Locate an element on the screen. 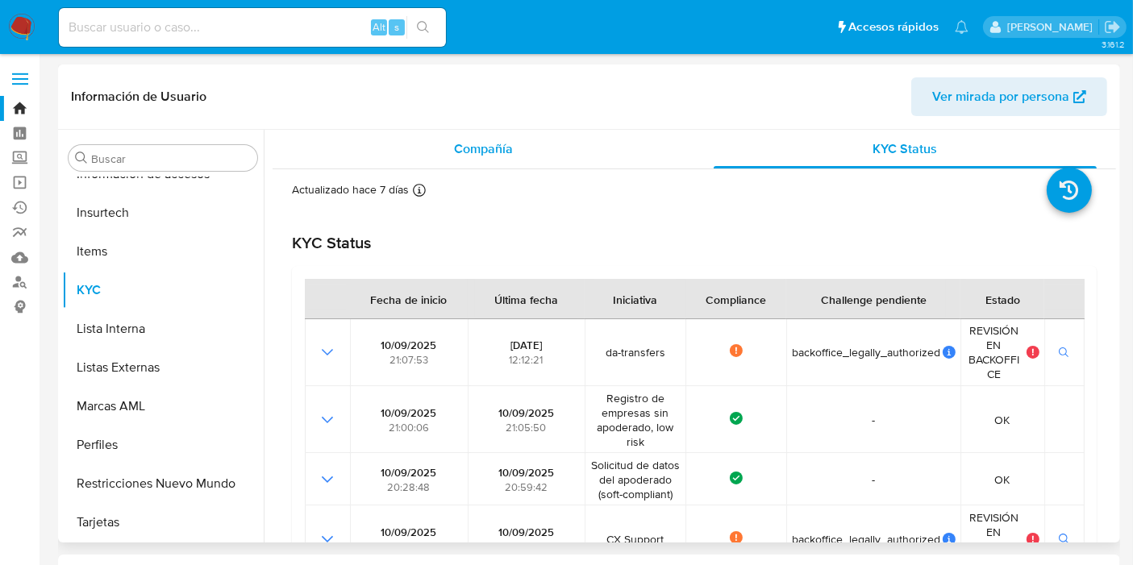  span: Alt is located at coordinates (379, 27).